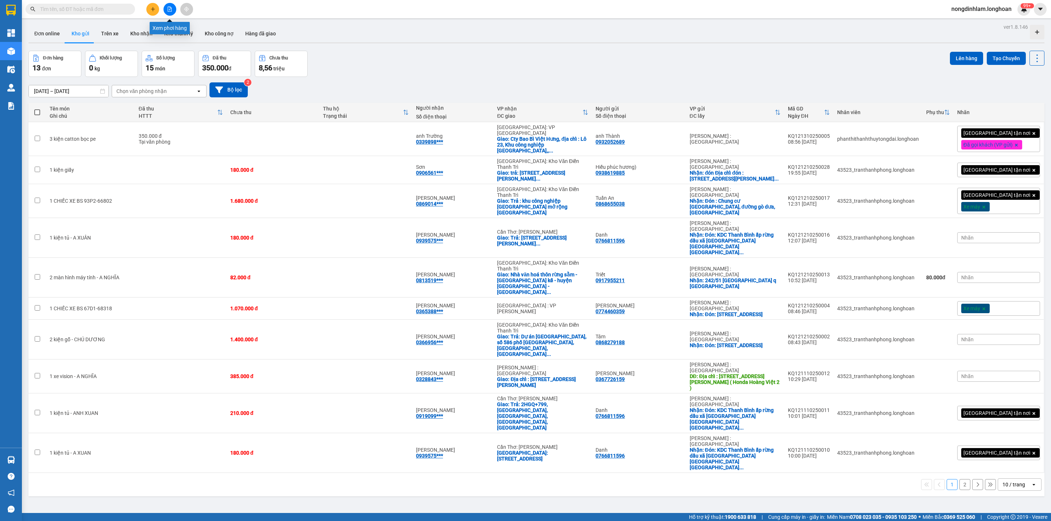 The image size is (1051, 521). What do you see at coordinates (610, 379) in the screenshot?
I see `div: 0367726159` at bounding box center [610, 379].